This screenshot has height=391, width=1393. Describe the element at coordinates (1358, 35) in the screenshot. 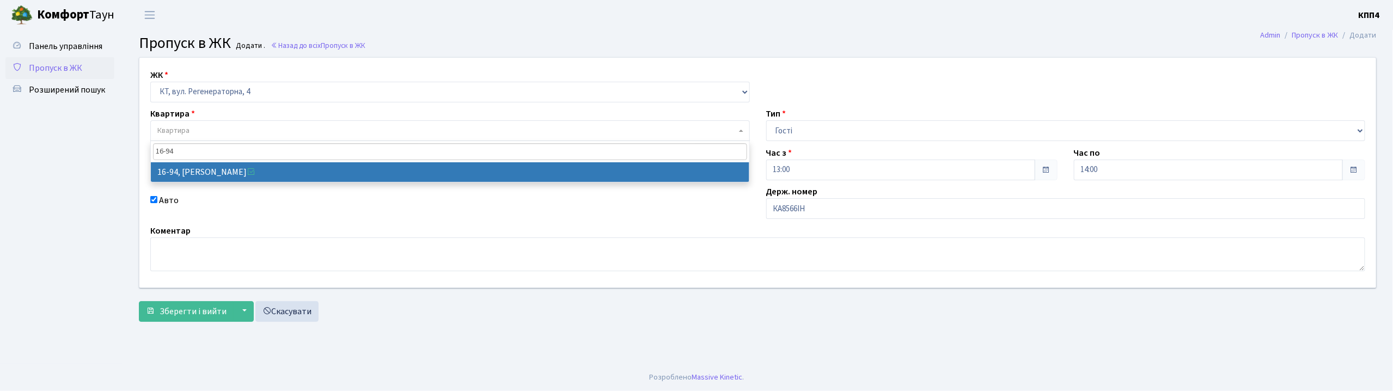

I see `li: Додати` at that location.